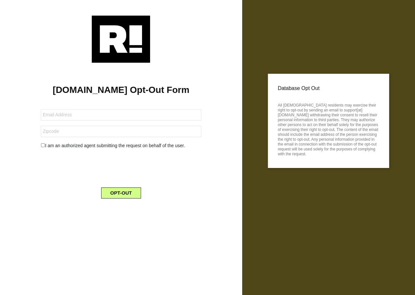 Image resolution: width=415 pixels, height=295 pixels. Describe the element at coordinates (121, 145) in the screenshot. I see `div: I am an authorized agent submitting the request on behalf of the user.` at that location.